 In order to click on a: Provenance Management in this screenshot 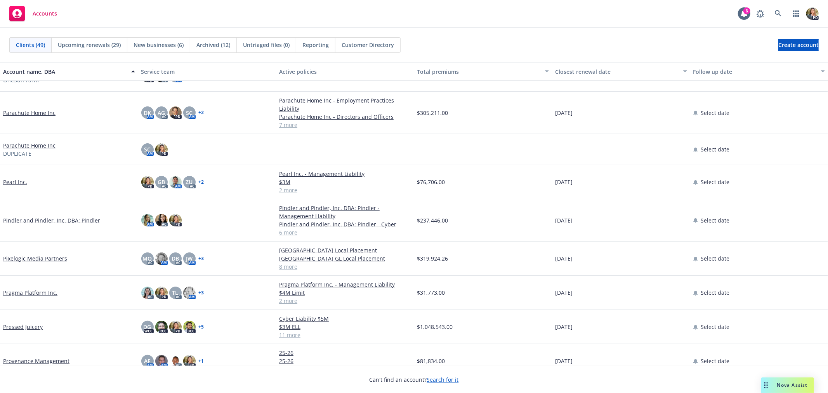, I will do `click(36, 361)`.